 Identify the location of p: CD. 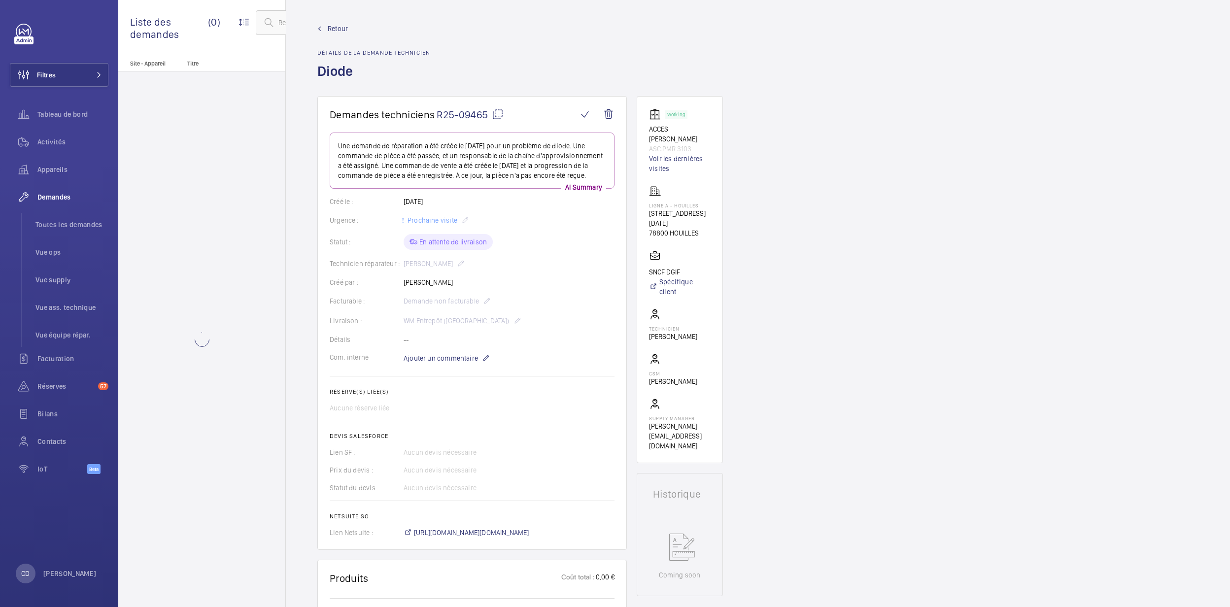
(25, 574).